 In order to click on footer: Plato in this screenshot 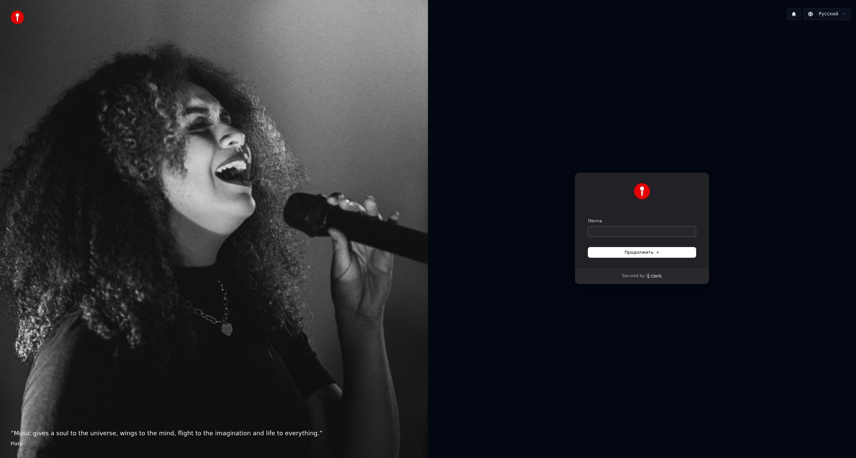, I will do `click(214, 444)`.